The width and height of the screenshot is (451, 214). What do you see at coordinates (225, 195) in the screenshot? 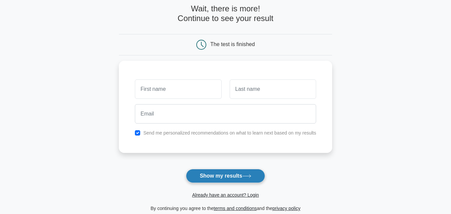
I see `a: Already have an account? Login` at bounding box center [225, 195].